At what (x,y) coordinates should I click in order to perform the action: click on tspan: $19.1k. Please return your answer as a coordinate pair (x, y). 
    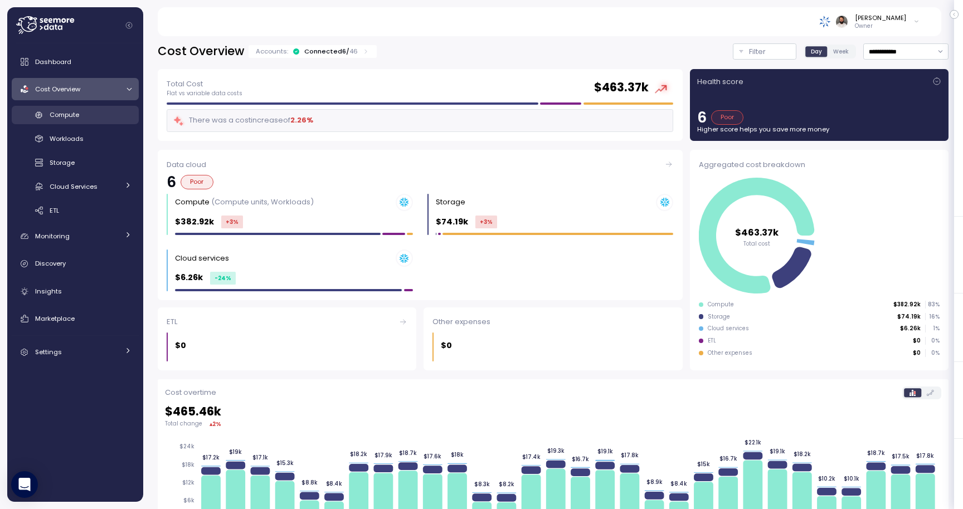
    Looking at the image, I should click on (606, 451).